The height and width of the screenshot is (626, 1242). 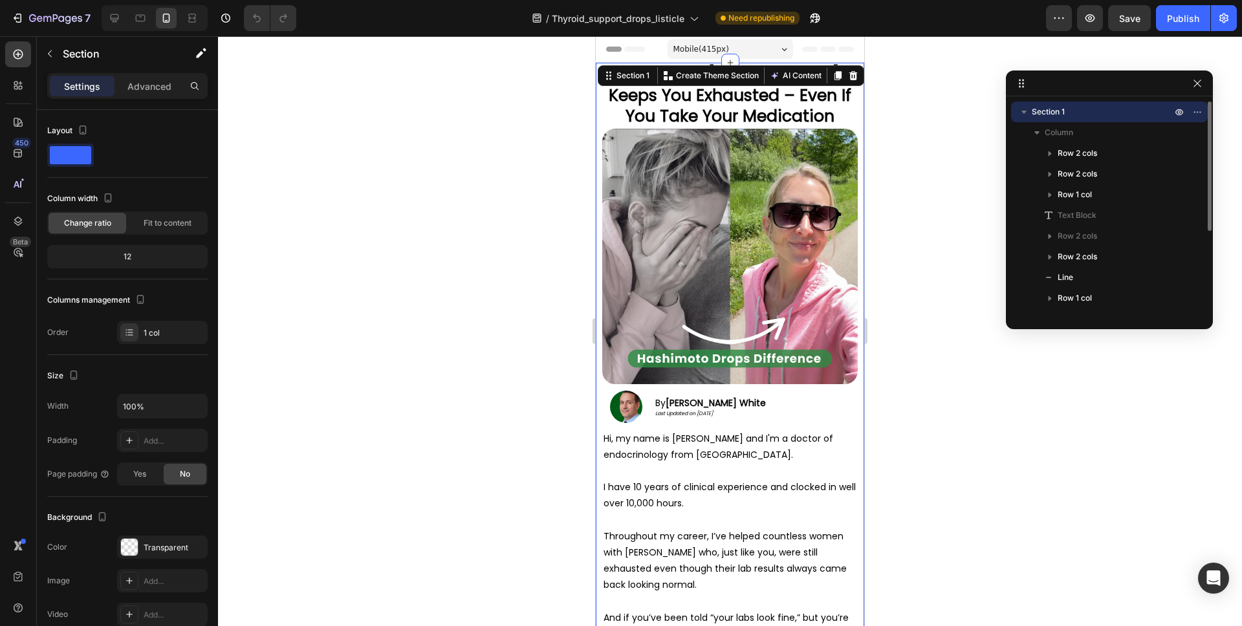 What do you see at coordinates (1048, 112) in the screenshot?
I see `span: Section 1` at bounding box center [1048, 112].